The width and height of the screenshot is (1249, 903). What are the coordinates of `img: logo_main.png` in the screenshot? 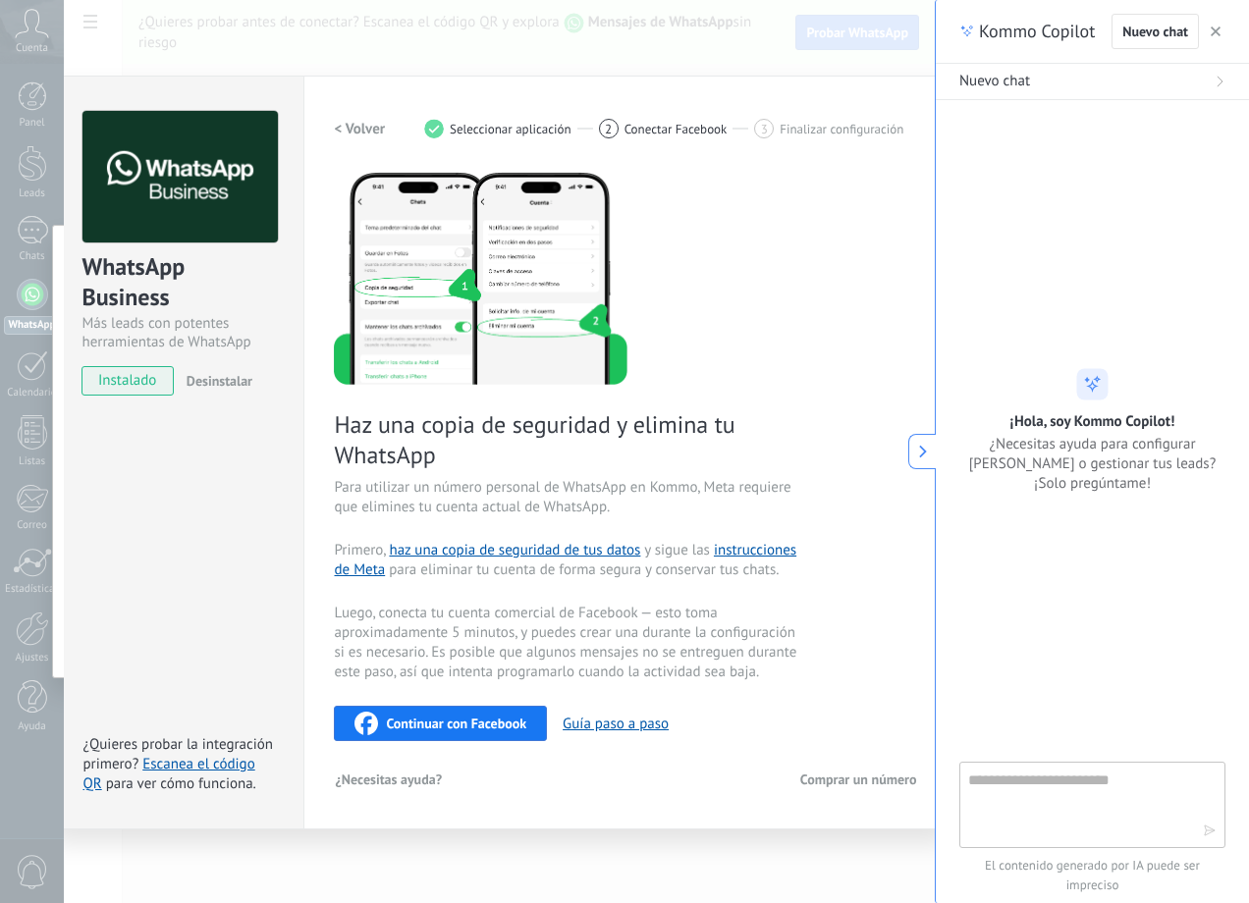 It's located at (180, 177).